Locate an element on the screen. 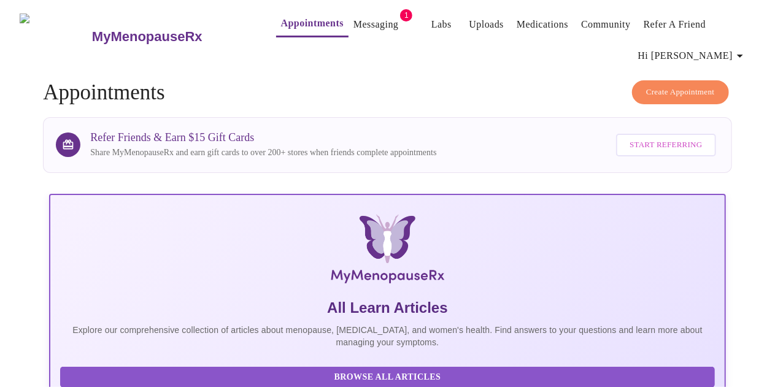 The height and width of the screenshot is (387, 775). h3: Refer Friends & Earn $15 Gift Cards is located at coordinates (263, 138).